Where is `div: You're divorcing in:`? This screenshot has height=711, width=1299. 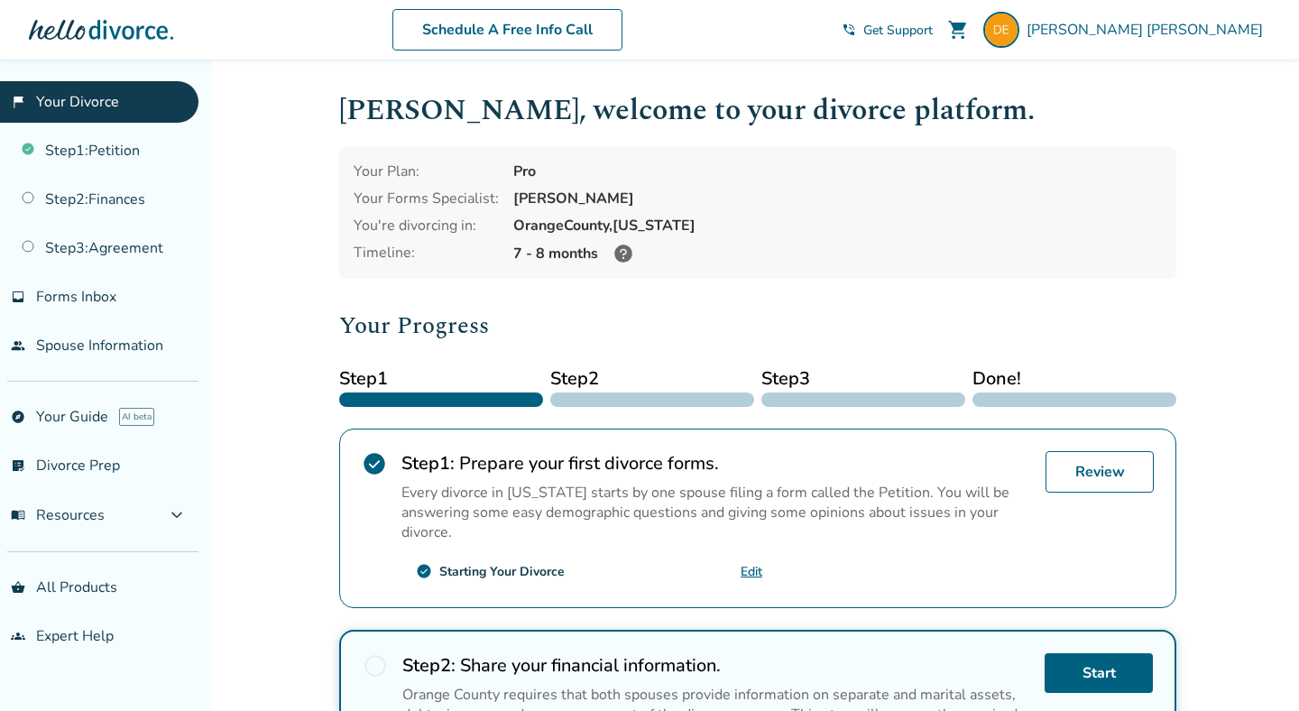 div: You're divorcing in: is located at coordinates (426, 226).